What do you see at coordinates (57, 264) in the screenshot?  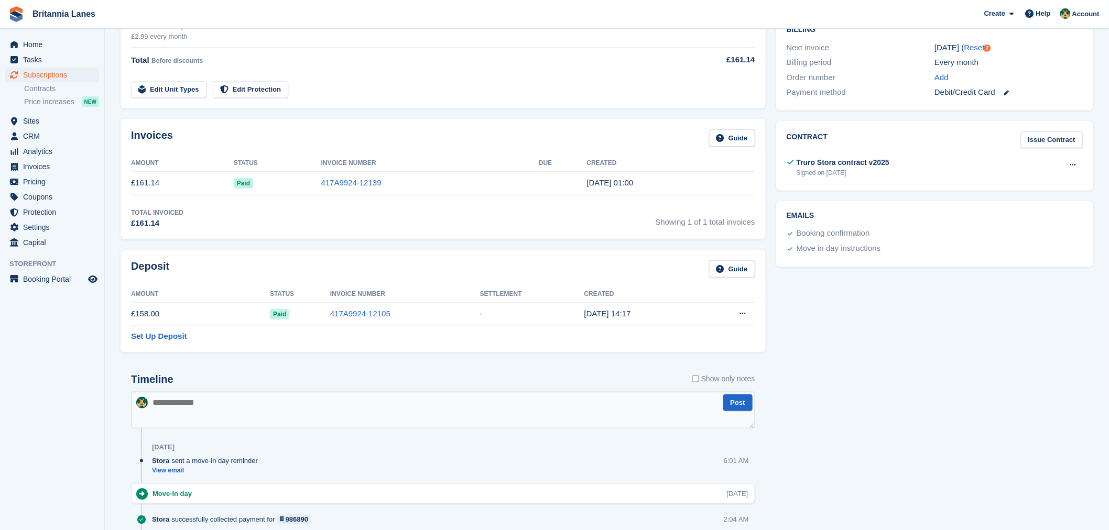 I see `span: Storefront` at bounding box center [57, 264].